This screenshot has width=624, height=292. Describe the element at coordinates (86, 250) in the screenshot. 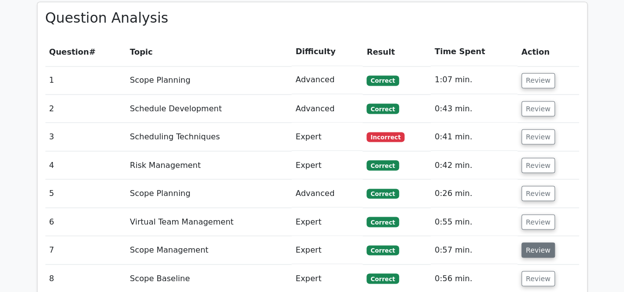

I see `td: 7` at that location.